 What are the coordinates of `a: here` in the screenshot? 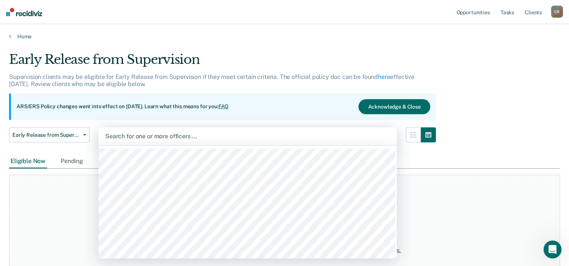 It's located at (384, 77).